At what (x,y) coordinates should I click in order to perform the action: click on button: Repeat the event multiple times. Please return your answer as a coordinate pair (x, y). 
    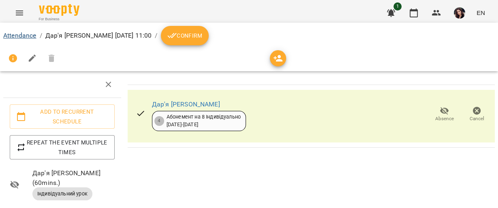
    Looking at the image, I should click on (62, 147).